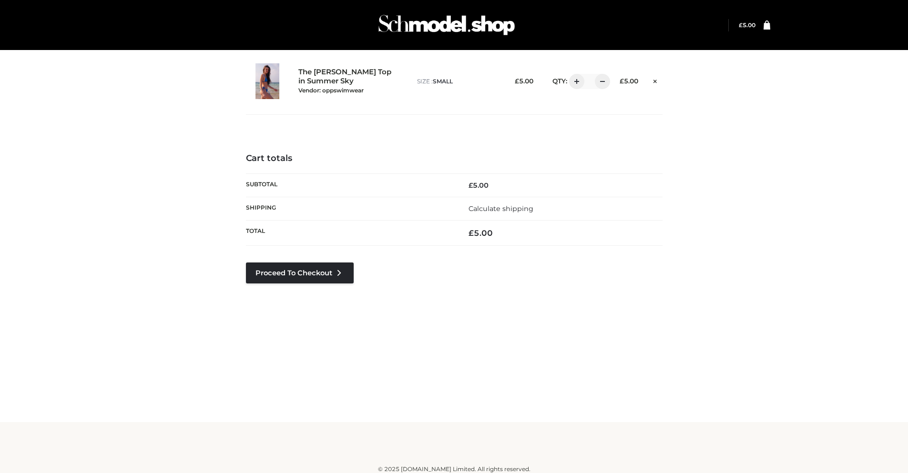  I want to click on span: SMALL, so click(443, 81).